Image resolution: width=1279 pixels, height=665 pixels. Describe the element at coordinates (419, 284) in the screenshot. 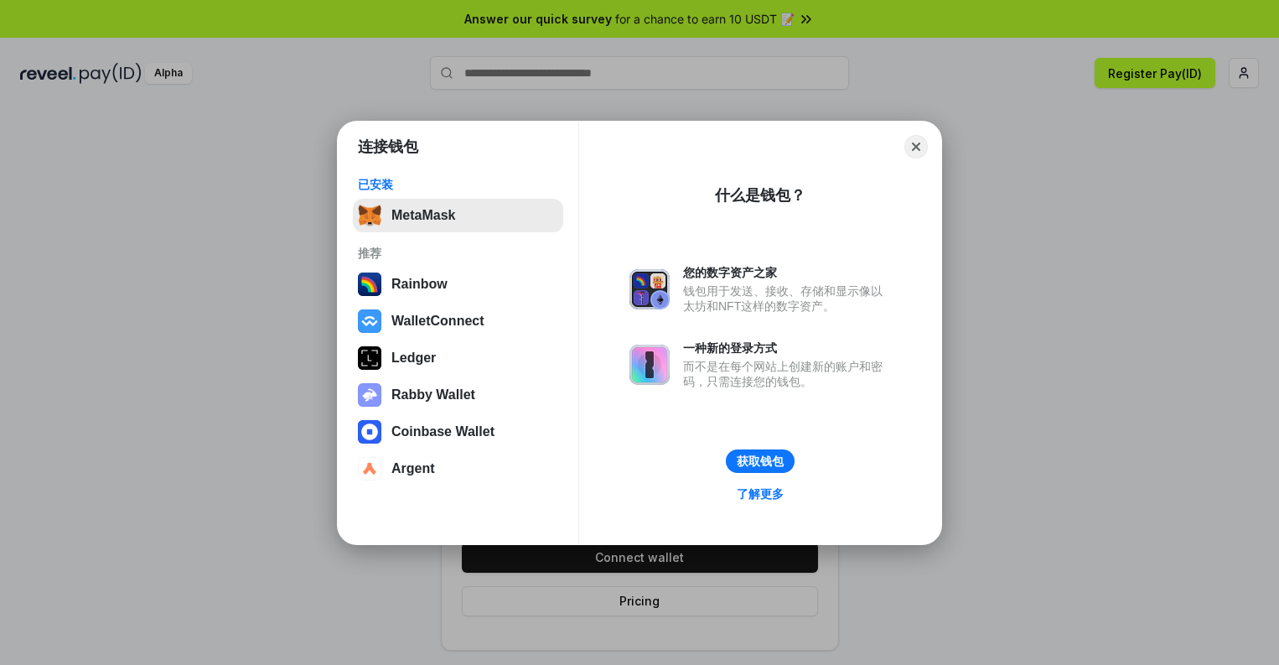

I see `div: Rainbow` at that location.